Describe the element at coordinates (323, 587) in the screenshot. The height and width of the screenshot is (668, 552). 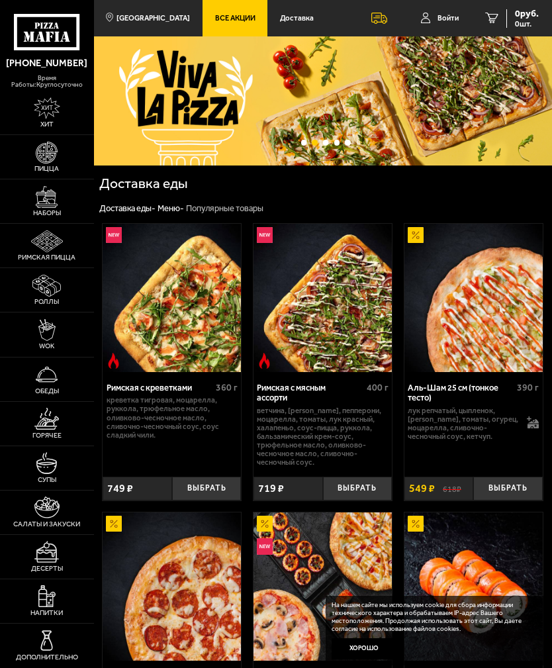
I see `a: АкционныйНовинкаВсё включено` at that location.